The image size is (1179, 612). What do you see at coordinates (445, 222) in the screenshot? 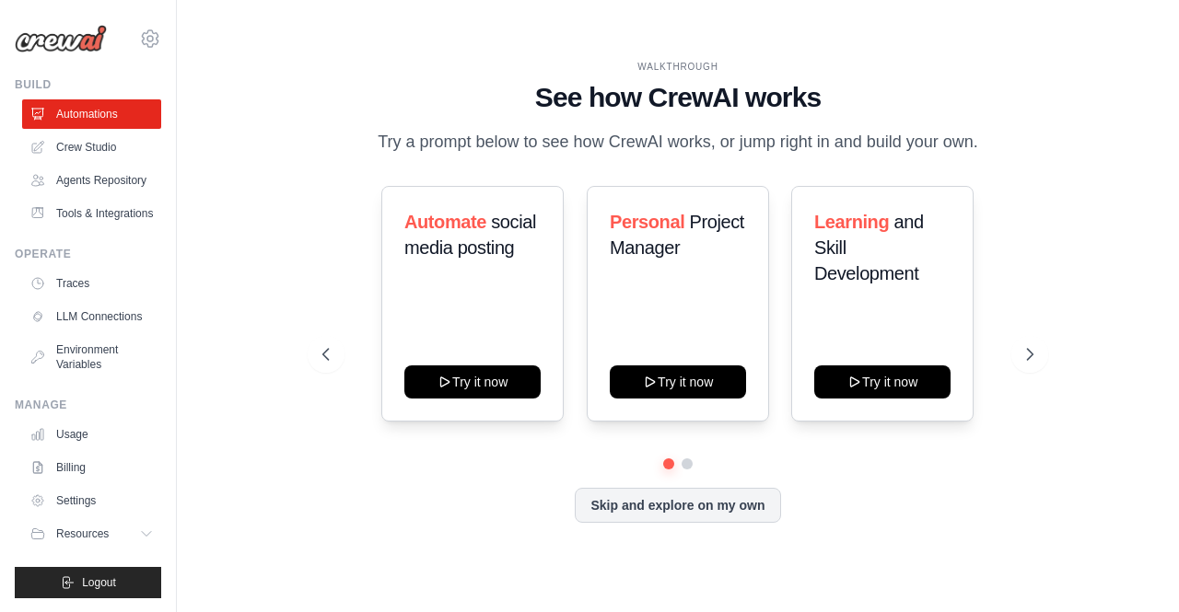
I see `span: Automate` at bounding box center [445, 222].